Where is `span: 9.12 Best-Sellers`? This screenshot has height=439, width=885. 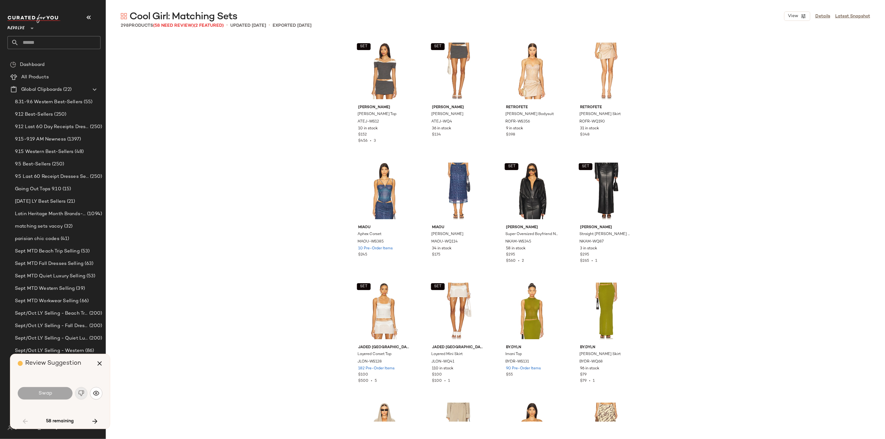 span: 9.12 Best-Sellers is located at coordinates (34, 114).